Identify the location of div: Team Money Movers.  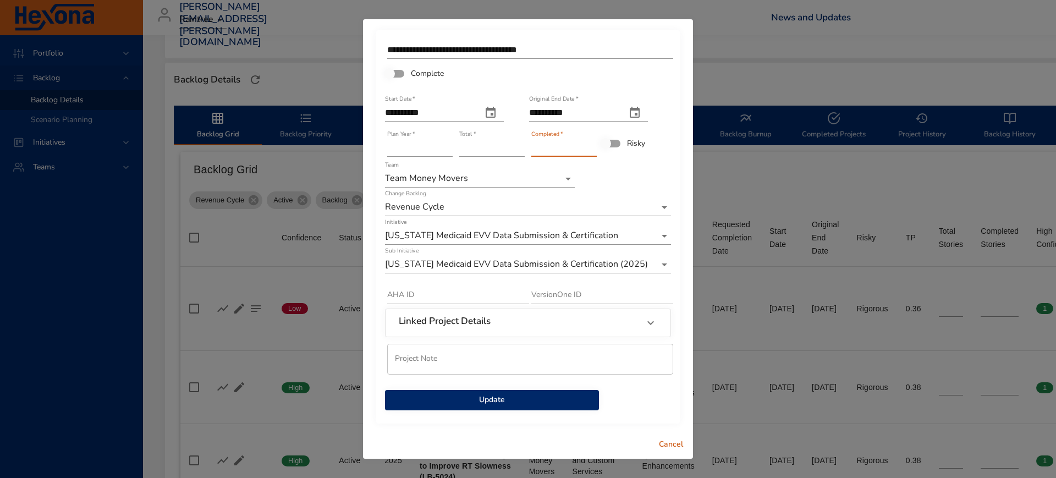
(479, 179).